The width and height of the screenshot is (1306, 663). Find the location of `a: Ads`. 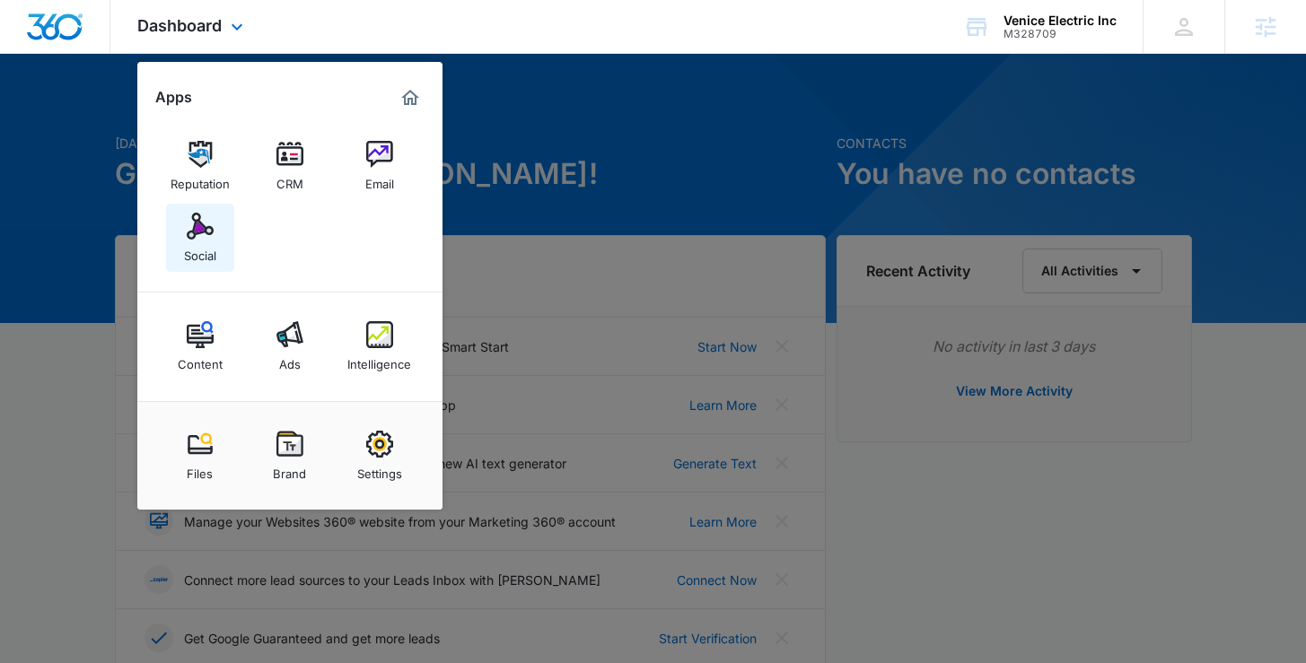

a: Ads is located at coordinates (290, 346).